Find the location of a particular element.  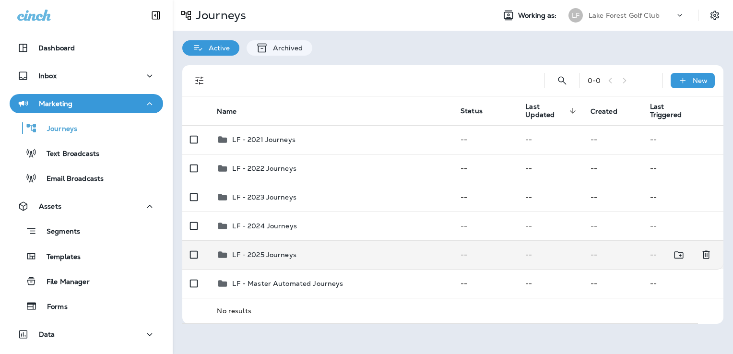

td: No results is located at coordinates (453, 310).